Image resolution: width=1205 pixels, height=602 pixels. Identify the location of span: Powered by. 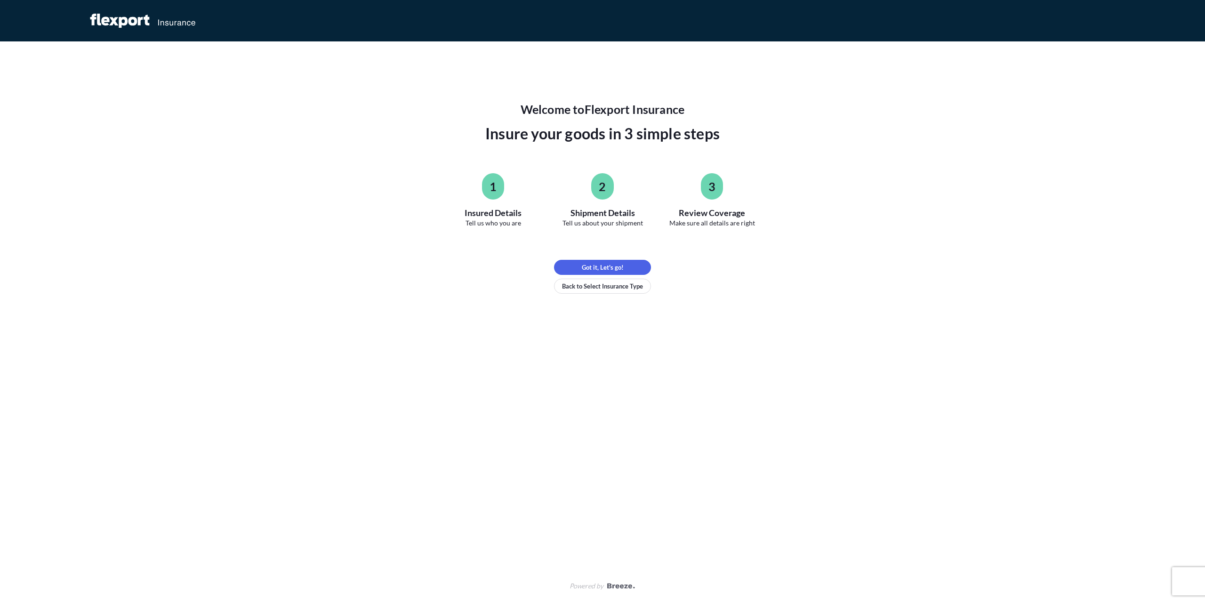
(586, 586).